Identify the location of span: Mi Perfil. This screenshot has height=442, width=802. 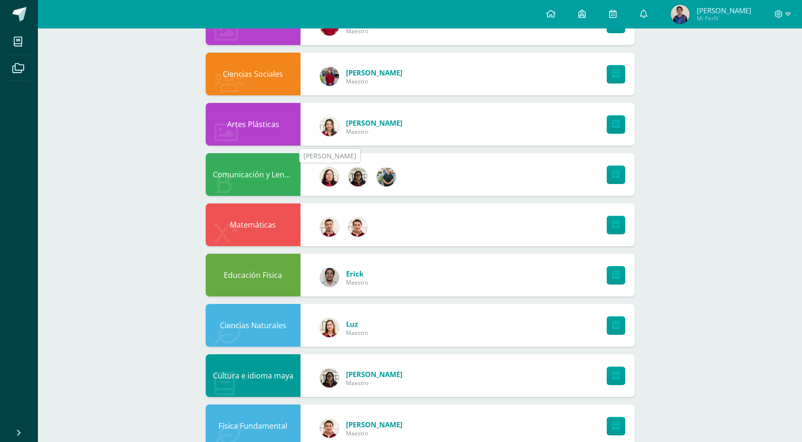
(724, 18).